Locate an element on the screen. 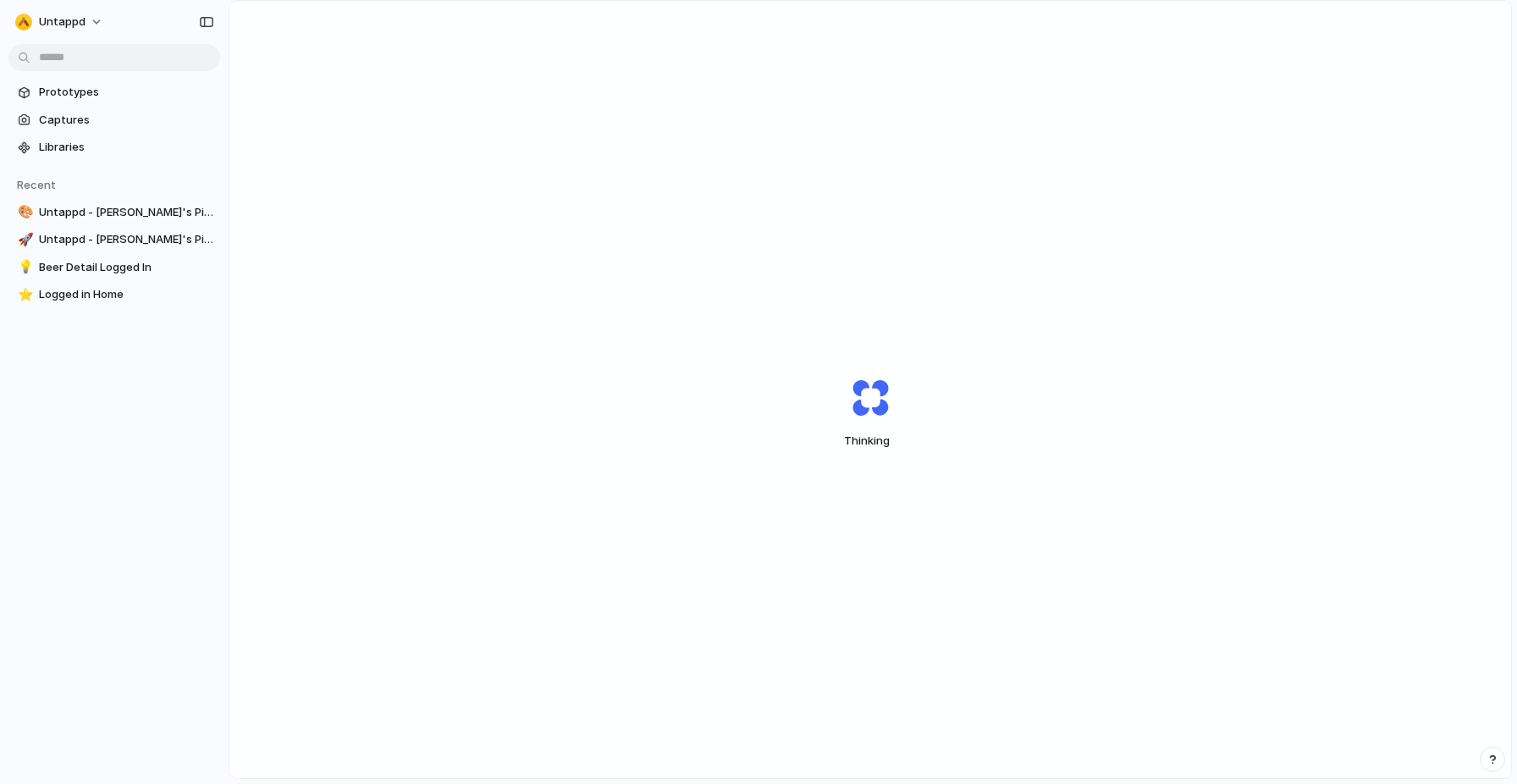 The width and height of the screenshot is (1517, 784). span: Logged in Home is located at coordinates (126, 294).